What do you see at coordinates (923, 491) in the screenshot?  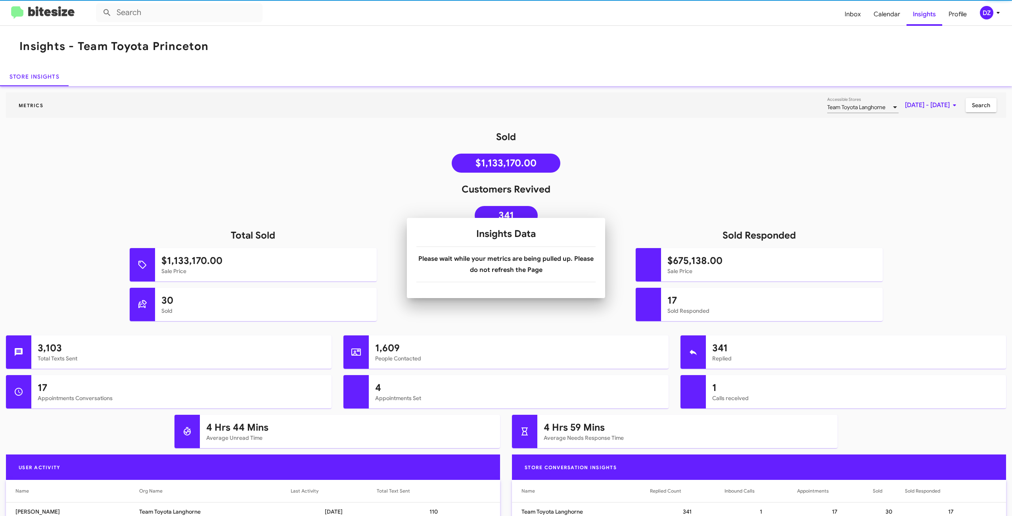 I see `div: Sold Responded` at bounding box center [923, 491].